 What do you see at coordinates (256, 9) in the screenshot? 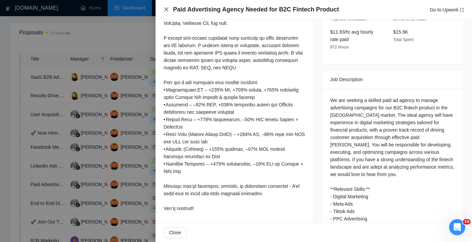
I see `h4: Paid Advertising Agency Needed for B2C Fintech Product` at bounding box center [256, 9].